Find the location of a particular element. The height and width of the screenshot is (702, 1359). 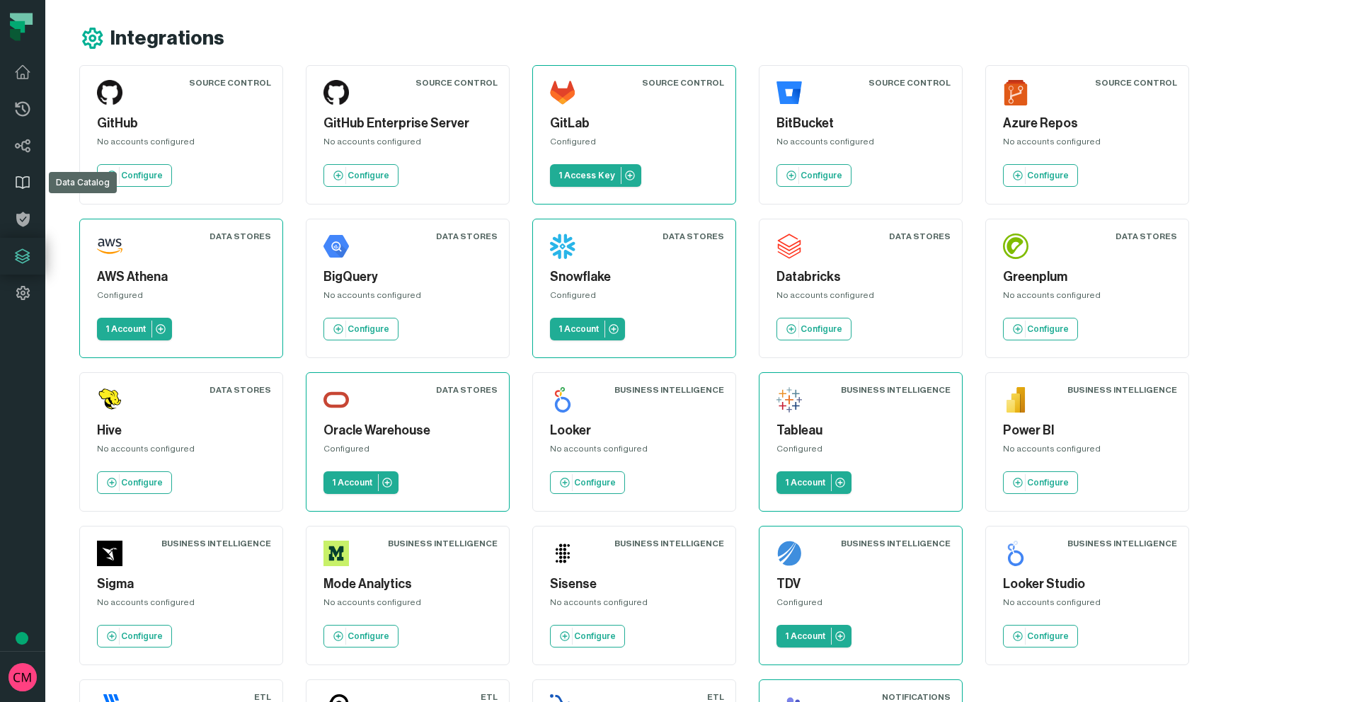

h5: Tableau is located at coordinates (861, 430).